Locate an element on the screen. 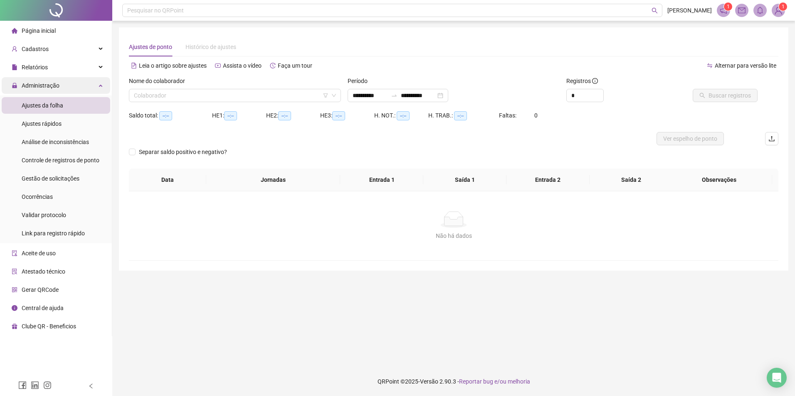 This screenshot has height=396, width=795. span: notification is located at coordinates (723, 10).